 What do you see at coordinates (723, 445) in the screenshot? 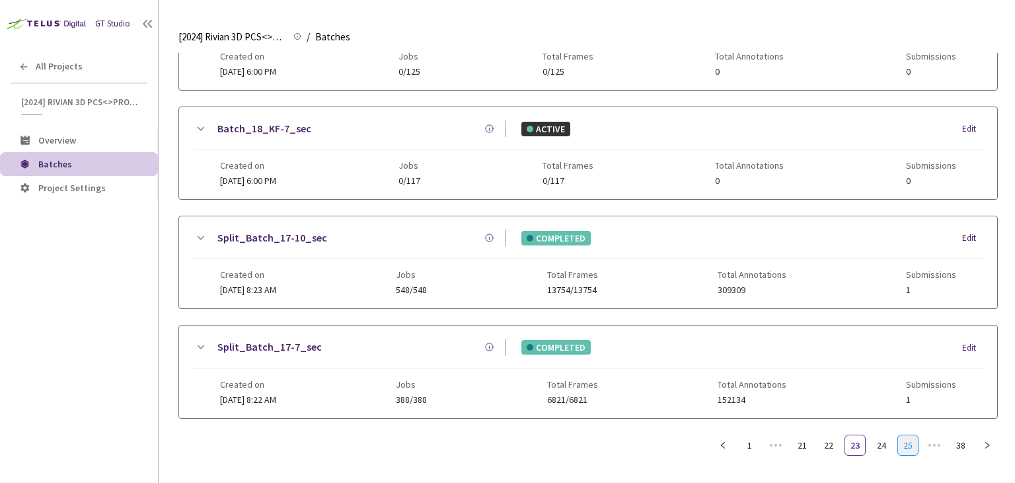
I see `li: Previous Page` at bounding box center [723, 445].